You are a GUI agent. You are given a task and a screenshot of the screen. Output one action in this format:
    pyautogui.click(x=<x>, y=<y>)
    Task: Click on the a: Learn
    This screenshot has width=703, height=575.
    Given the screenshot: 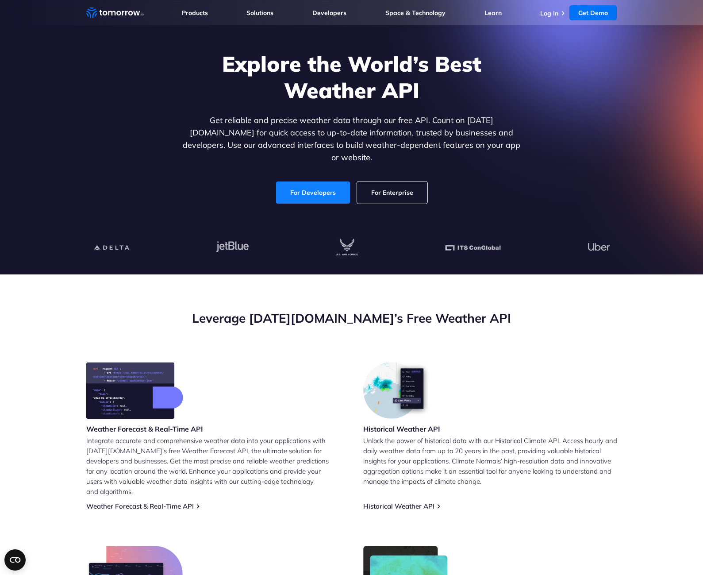 What is the action you would take?
    pyautogui.click(x=493, y=13)
    